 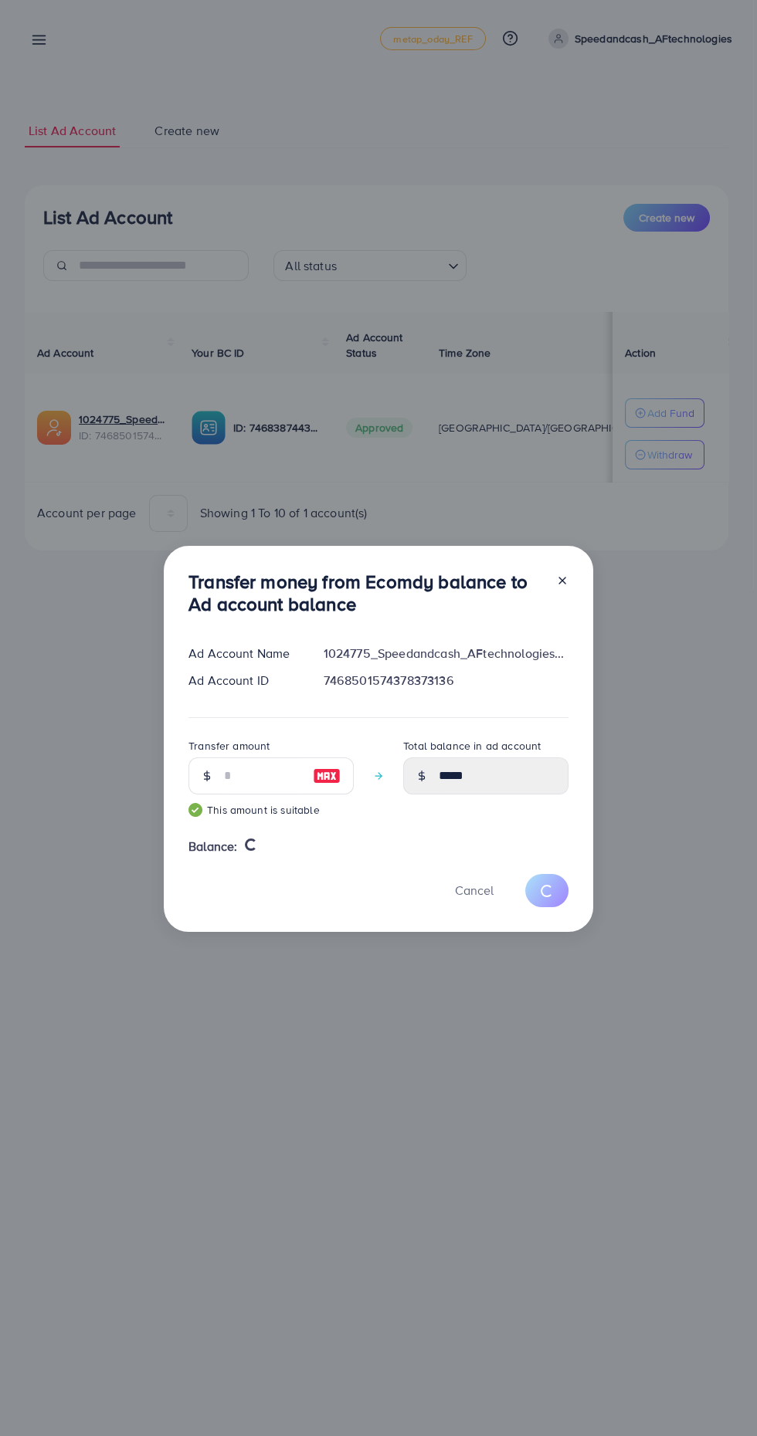 I want to click on span: Balance:, so click(x=212, y=846).